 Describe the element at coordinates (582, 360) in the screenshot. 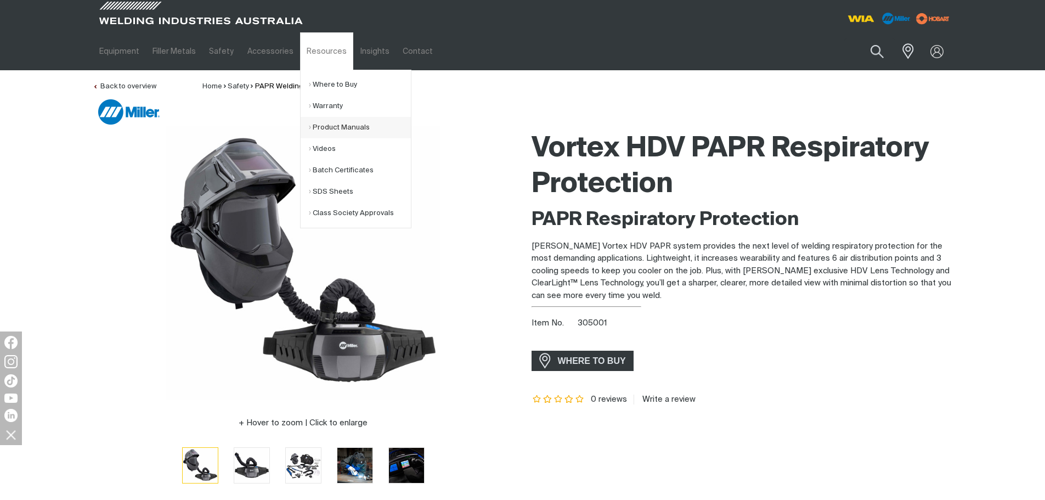

I see `a: WHERE TO BUY` at that location.